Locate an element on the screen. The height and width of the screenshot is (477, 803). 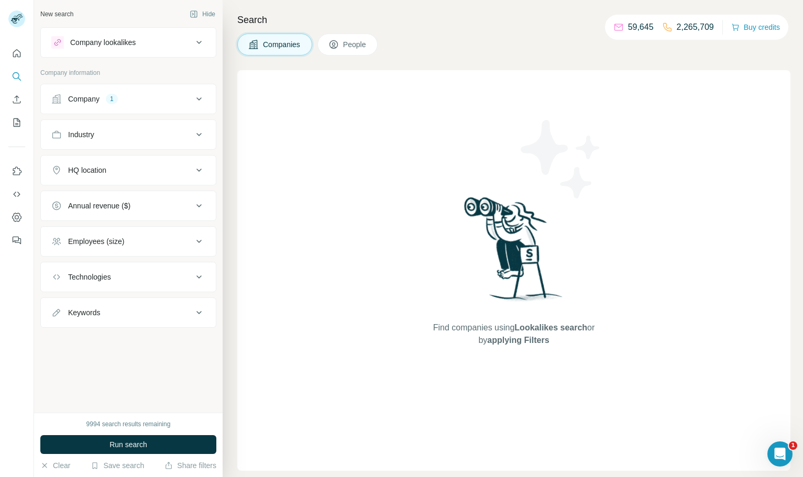
button: Keywords is located at coordinates (128, 313).